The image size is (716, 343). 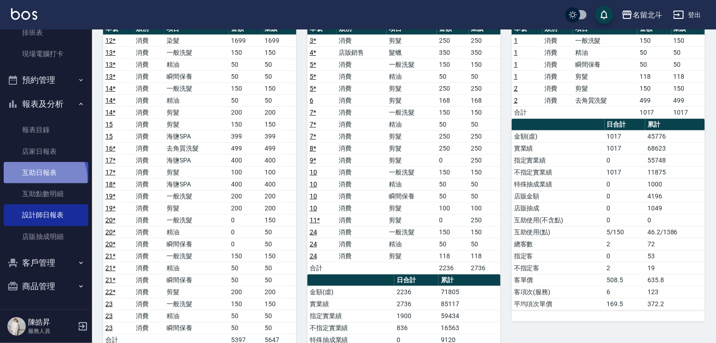 I want to click on td: 508.5, so click(x=624, y=280).